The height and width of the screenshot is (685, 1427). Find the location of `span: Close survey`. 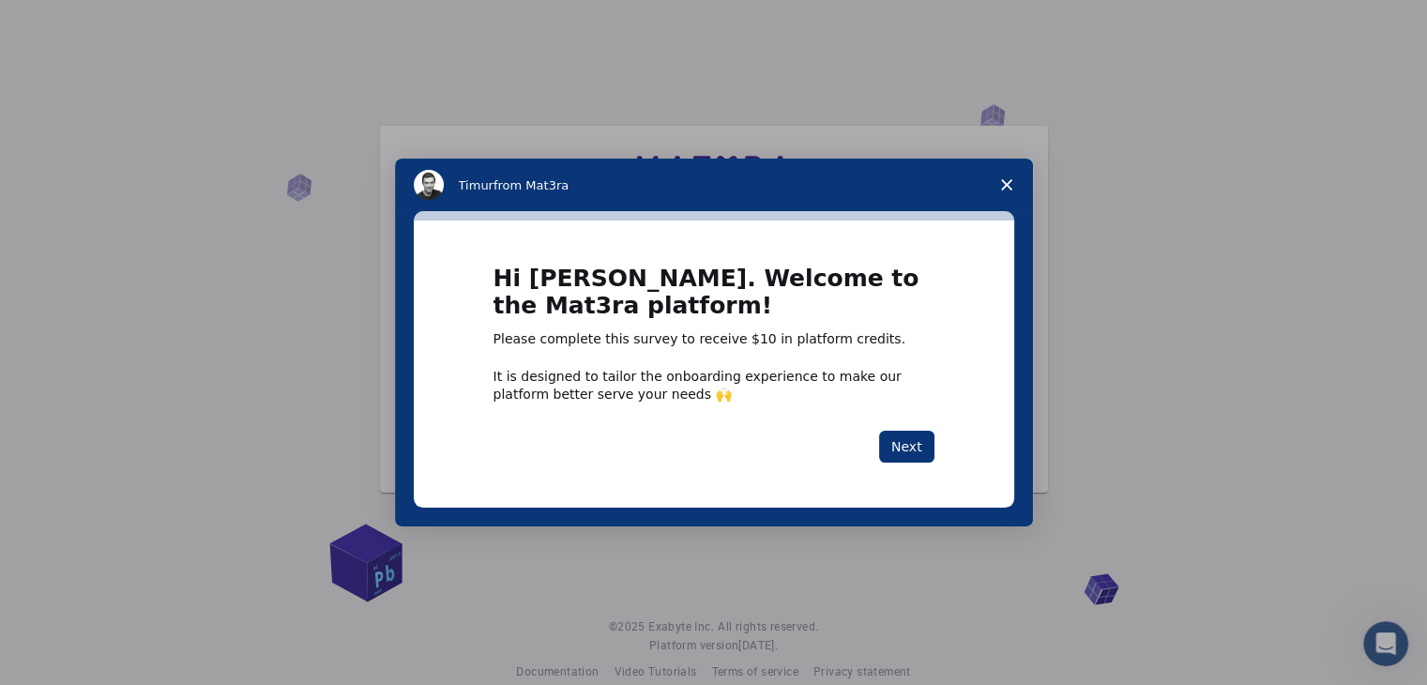

span: Close survey is located at coordinates (1007, 185).